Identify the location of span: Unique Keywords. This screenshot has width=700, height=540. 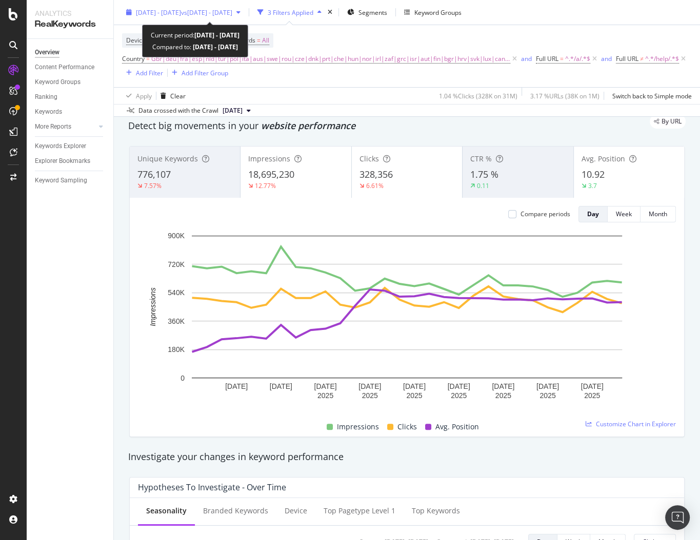
(168, 158).